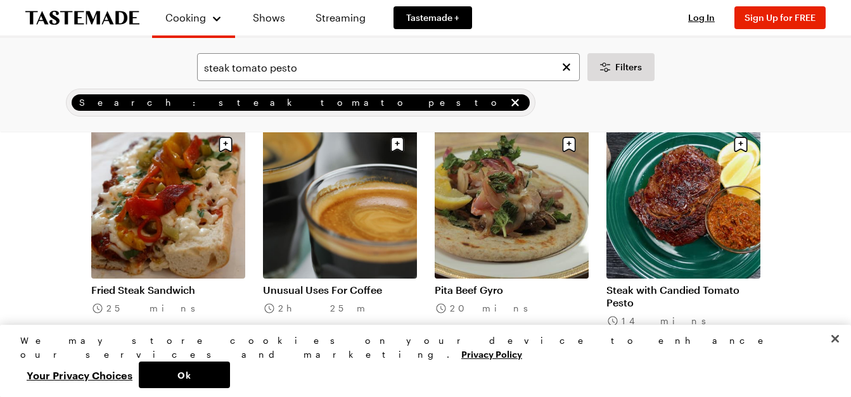  What do you see at coordinates (82, 18) in the screenshot?
I see `a: To Tastemade Home Page` at bounding box center [82, 18].